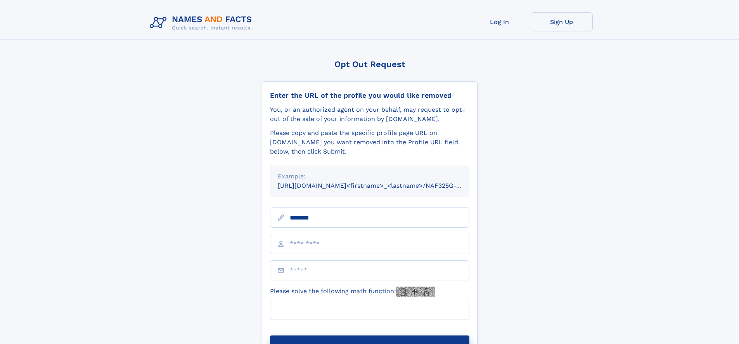 The image size is (739, 344). I want to click on a: Log In, so click(500, 22).